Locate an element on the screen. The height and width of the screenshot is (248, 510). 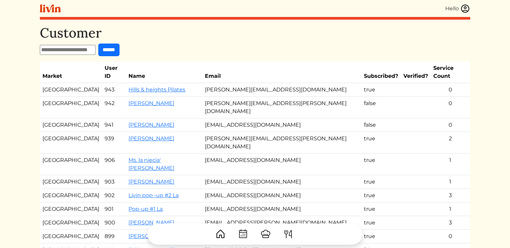
div: Hello is located at coordinates (452, 9).